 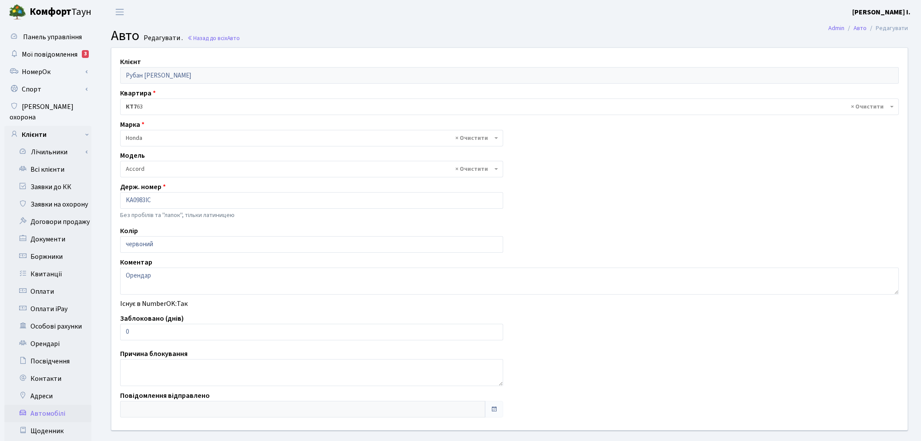 What do you see at coordinates (48, 343) in the screenshot?
I see `a: Орендарі` at bounding box center [48, 343].